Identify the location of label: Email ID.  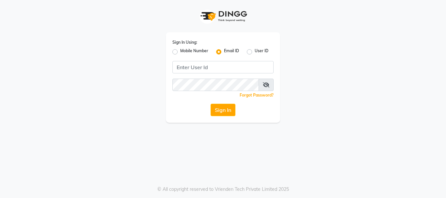
(232, 52).